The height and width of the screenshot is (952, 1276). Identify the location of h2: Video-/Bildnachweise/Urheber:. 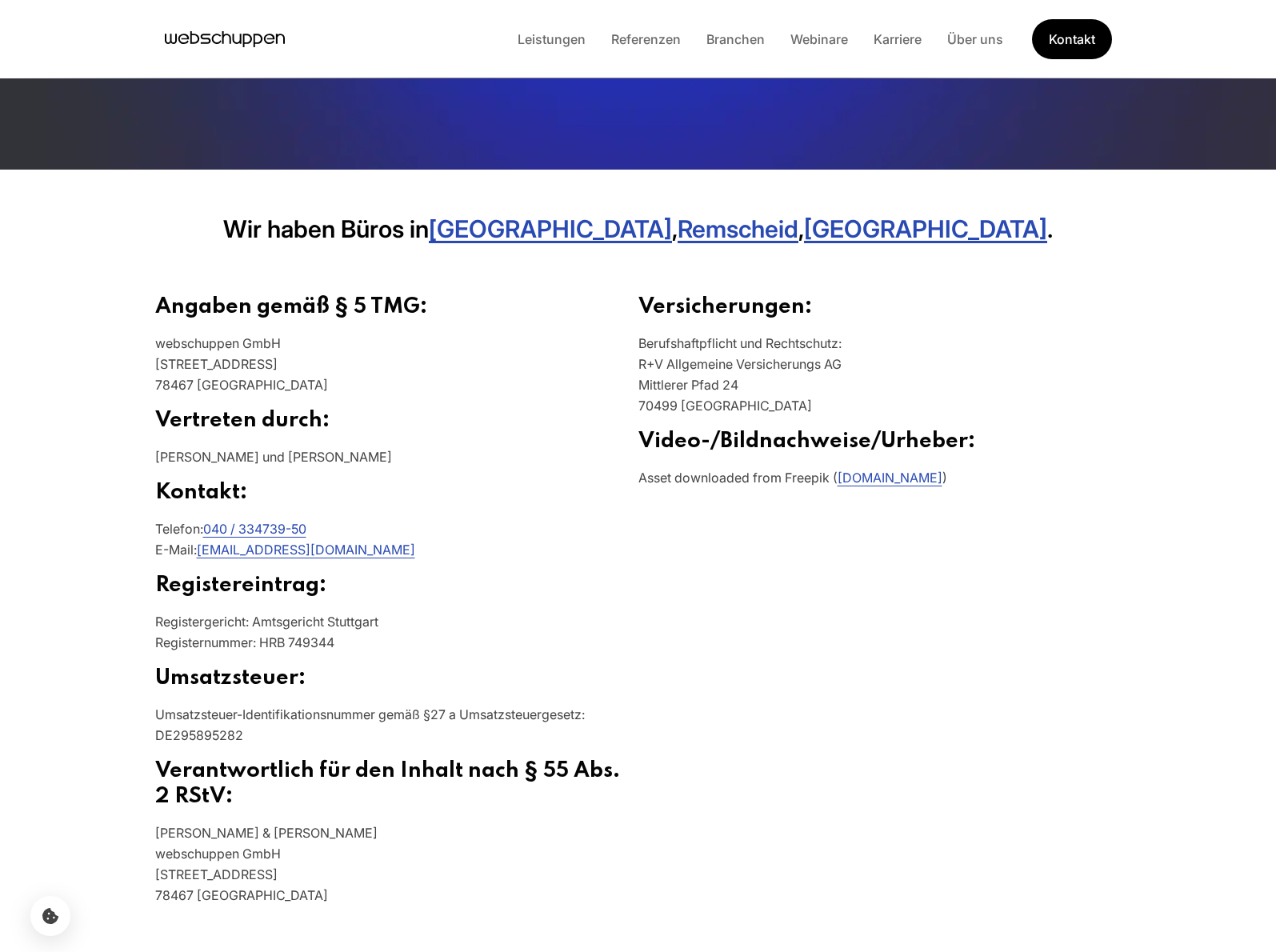
(880, 448).